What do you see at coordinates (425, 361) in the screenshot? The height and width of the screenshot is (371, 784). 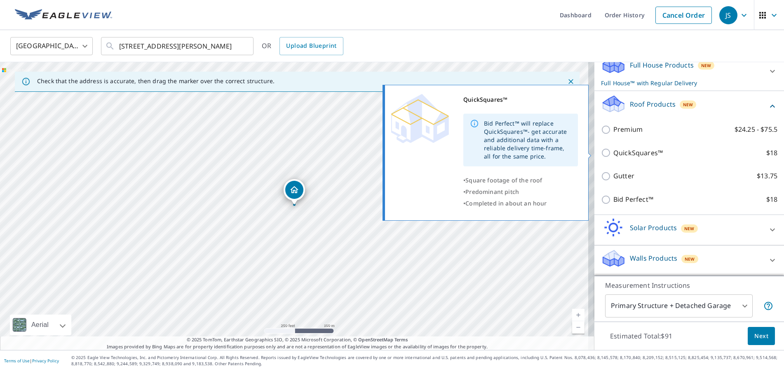 I see `p: © 2025 Eagle View Technologies, Inc. and Pictometry International Corp. All Rights Reserved. Repo...` at bounding box center [425, 361].